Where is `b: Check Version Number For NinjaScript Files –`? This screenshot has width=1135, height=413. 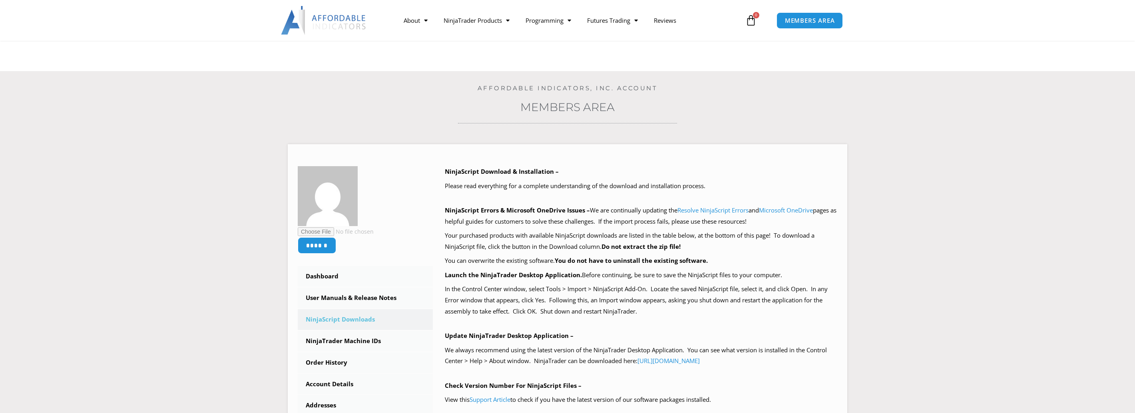 b: Check Version Number For NinjaScript Files – is located at coordinates (513, 386).